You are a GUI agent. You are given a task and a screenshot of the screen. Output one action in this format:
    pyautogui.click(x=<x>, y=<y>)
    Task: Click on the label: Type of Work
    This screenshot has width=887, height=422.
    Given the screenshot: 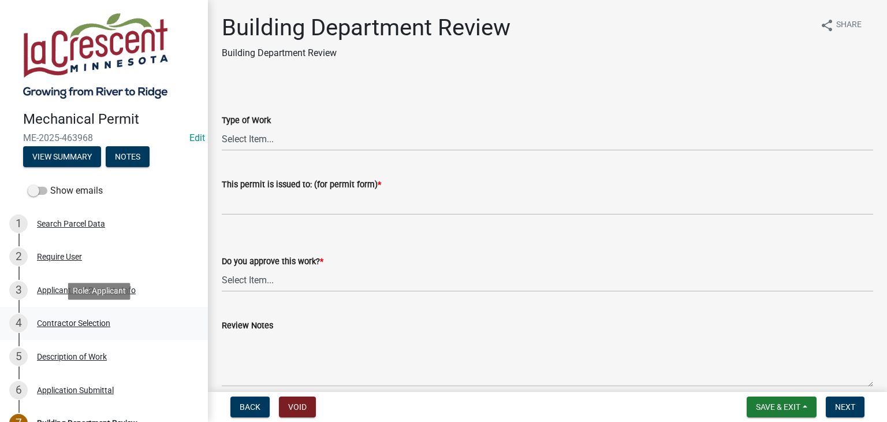 What is the action you would take?
    pyautogui.click(x=246, y=121)
    